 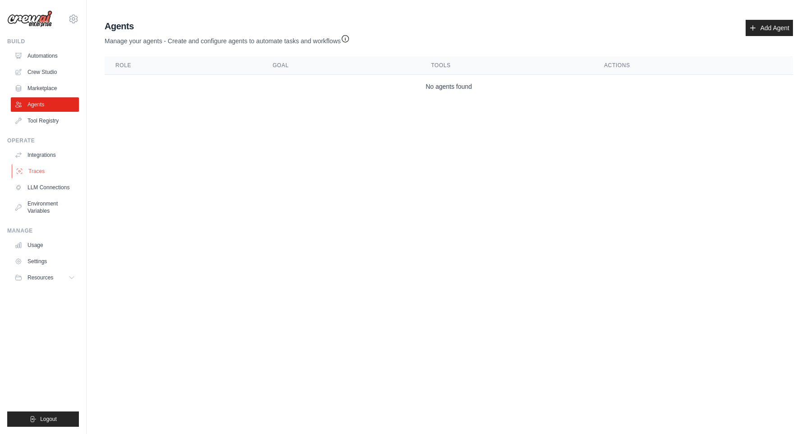 I want to click on td: No agents found, so click(x=449, y=87).